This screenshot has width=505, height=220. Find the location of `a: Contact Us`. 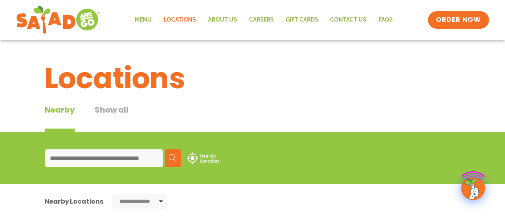

a: Contact Us is located at coordinates (348, 20).